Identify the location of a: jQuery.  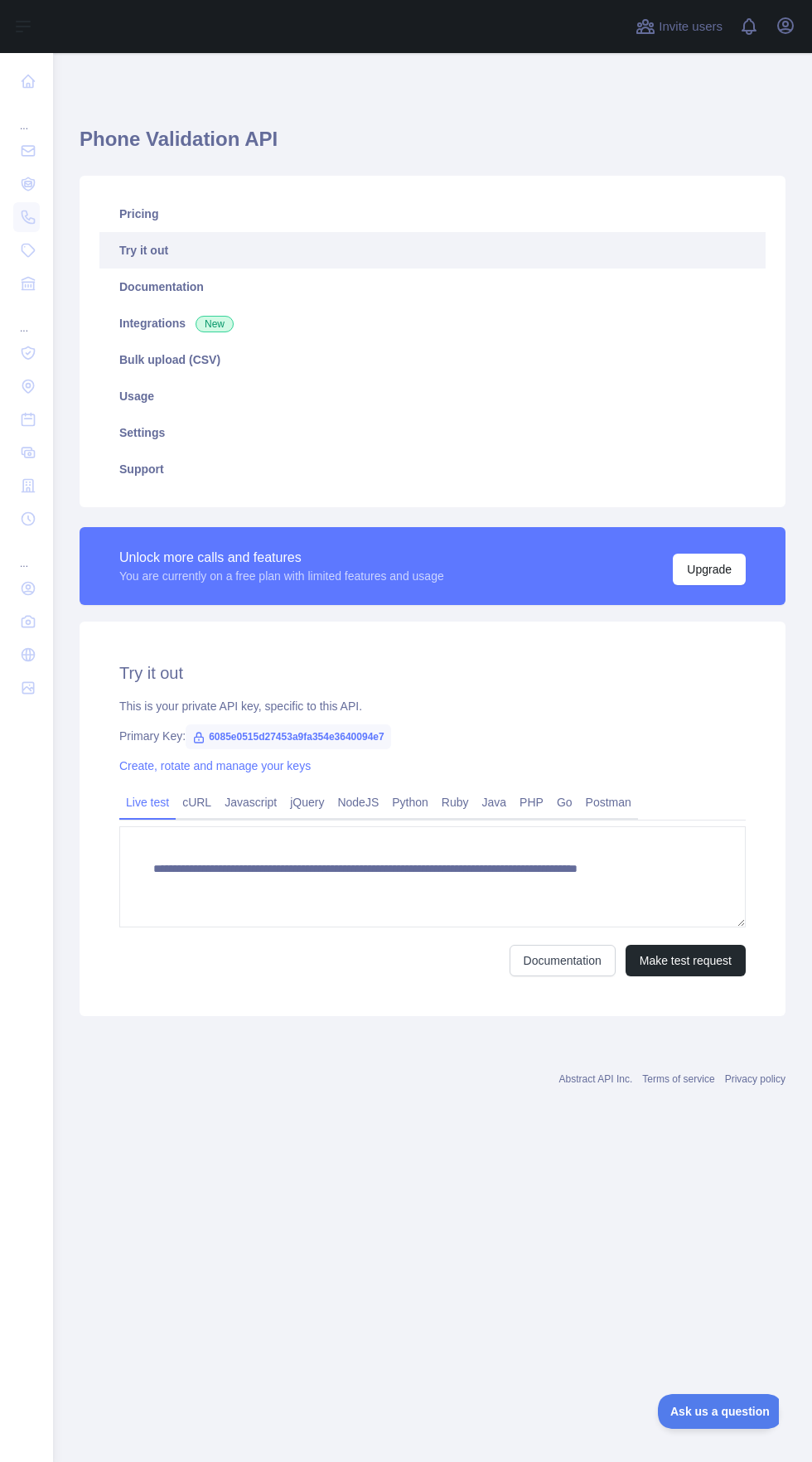
(307, 803).